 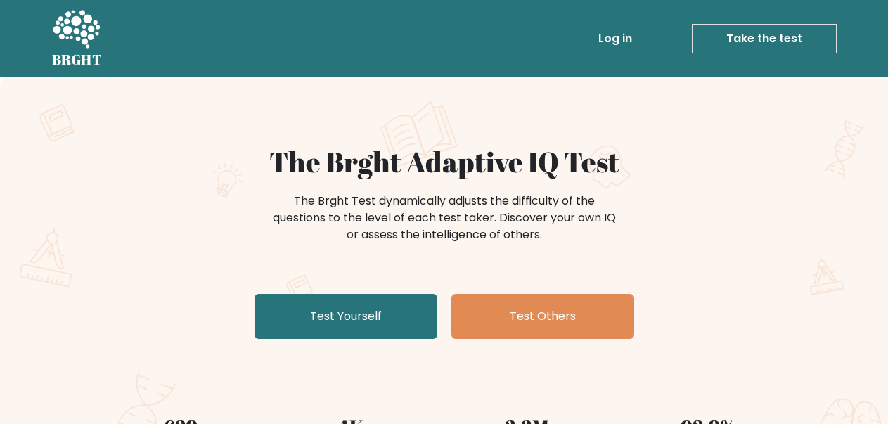 What do you see at coordinates (77, 60) in the screenshot?
I see `h5: BRGHT` at bounding box center [77, 60].